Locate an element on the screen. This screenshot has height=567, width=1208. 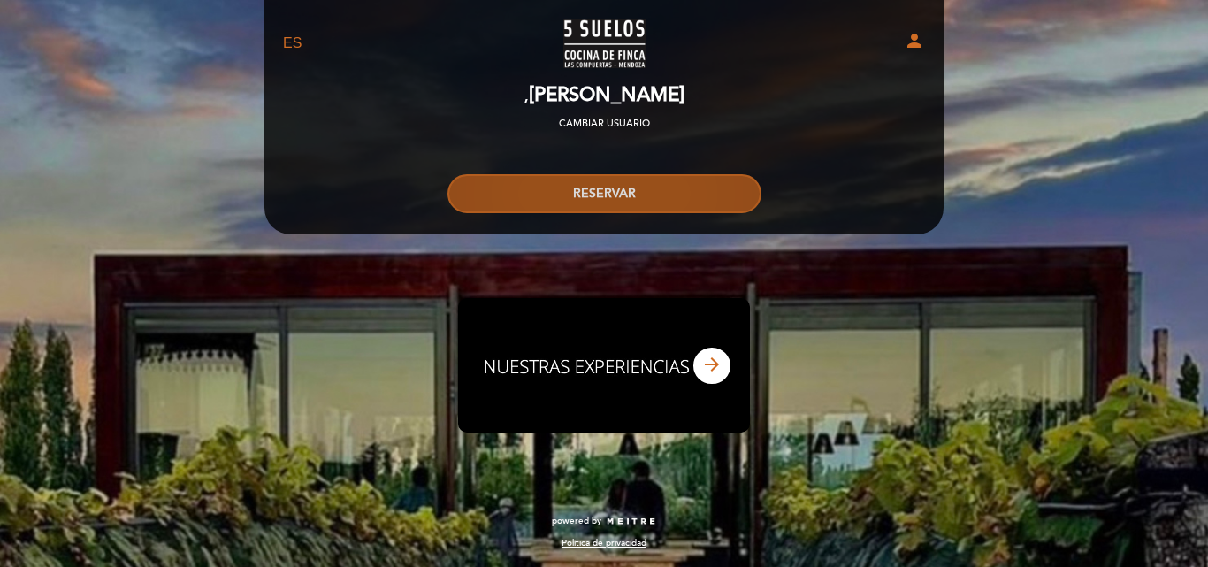
i: person is located at coordinates (915, 41).